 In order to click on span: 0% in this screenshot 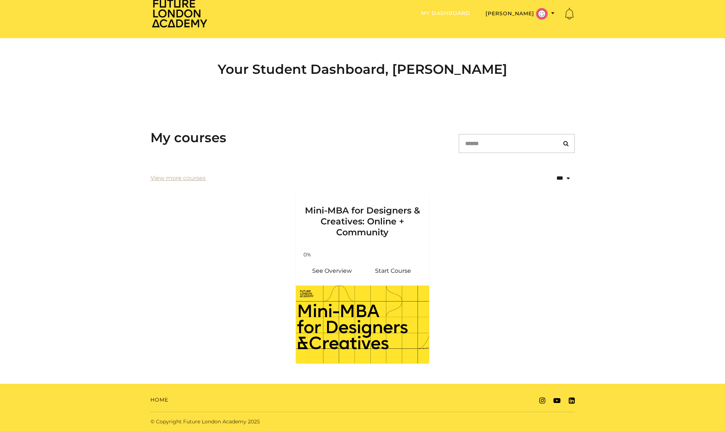, I will do `click(307, 254)`.